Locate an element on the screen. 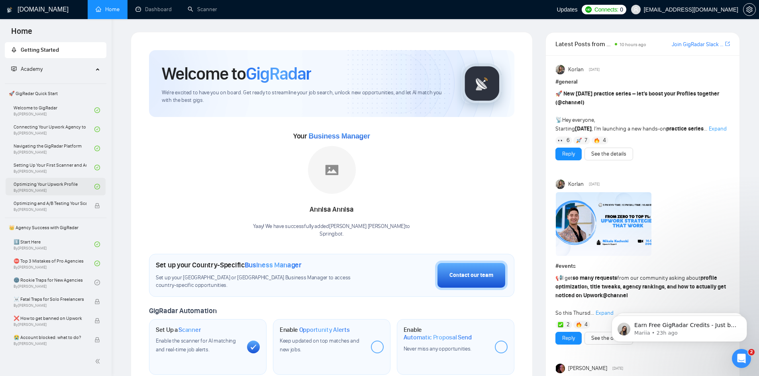 This screenshot has width=759, height=376. span: We're excited to have you on board. Get ready to streamline your job search, unlock new opportuni... is located at coordinates (305, 97).